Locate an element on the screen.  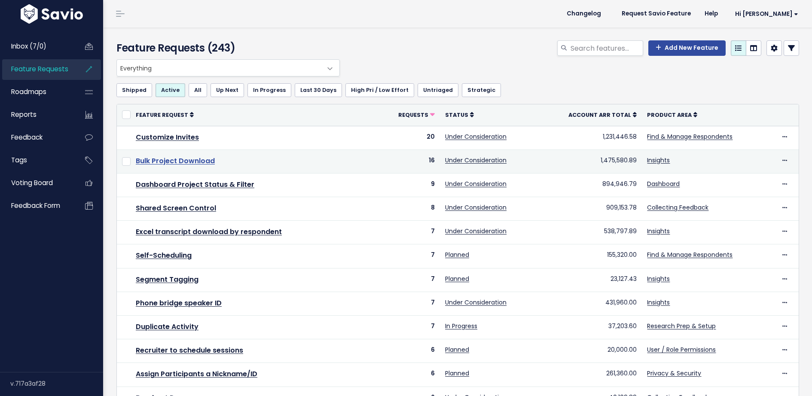
a: Active is located at coordinates (170, 90).